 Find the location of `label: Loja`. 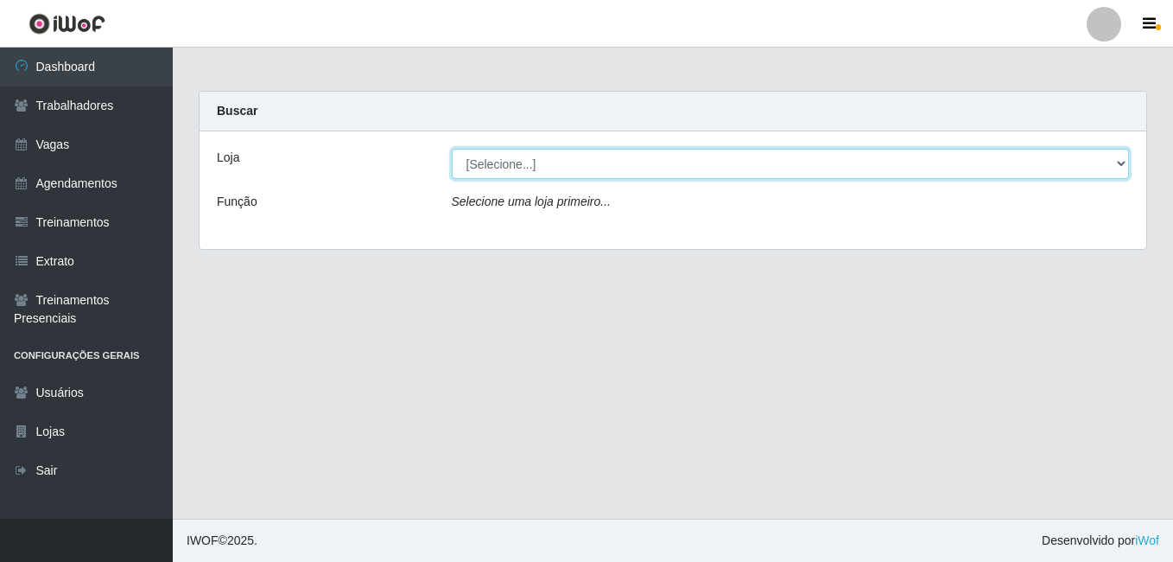

label: Loja is located at coordinates (228, 157).